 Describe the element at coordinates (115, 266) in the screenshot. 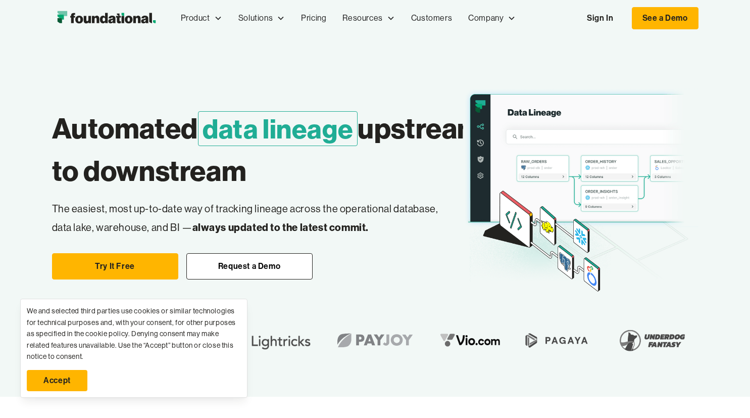

I see `a: Try It Free` at that location.